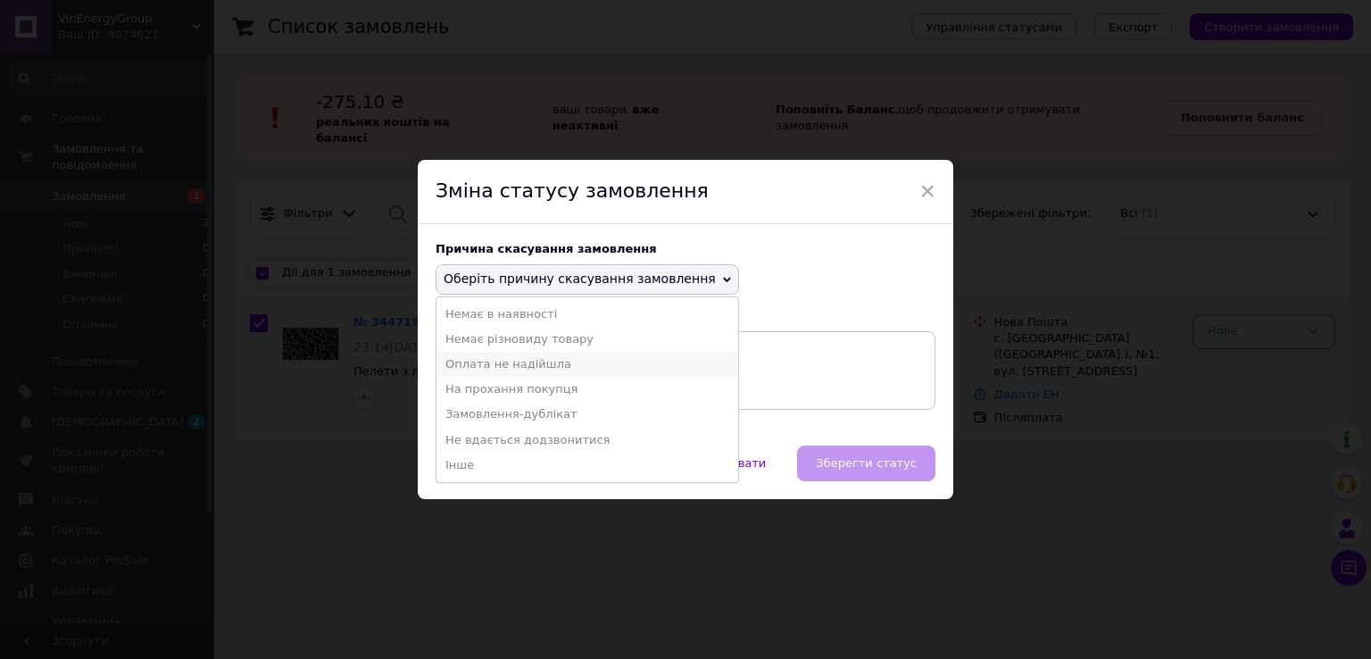 The width and height of the screenshot is (1371, 659). What do you see at coordinates (587, 414) in the screenshot?
I see `li: Замовлення-дублікат` at bounding box center [587, 414].